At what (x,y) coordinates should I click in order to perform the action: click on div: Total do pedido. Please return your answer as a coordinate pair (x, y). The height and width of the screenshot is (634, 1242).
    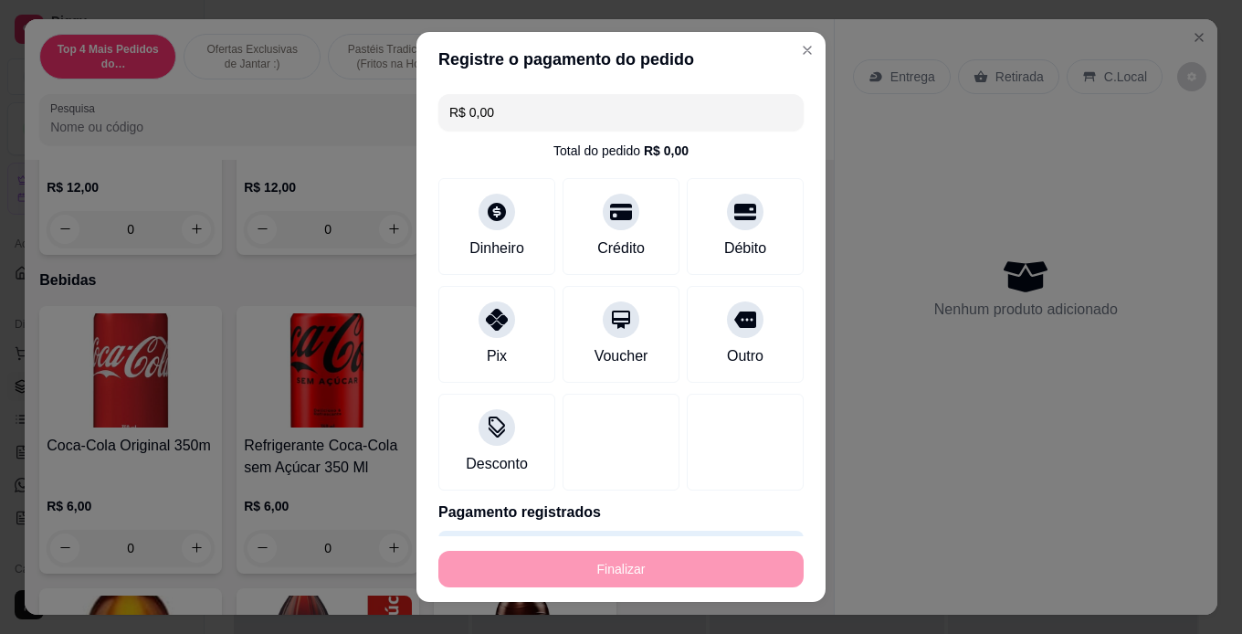
    Looking at the image, I should click on (621, 151).